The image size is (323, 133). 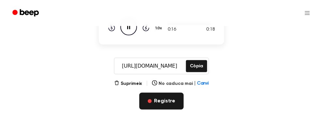 What do you see at coordinates (211, 30) in the screenshot?
I see `font: 0:18` at bounding box center [211, 30].